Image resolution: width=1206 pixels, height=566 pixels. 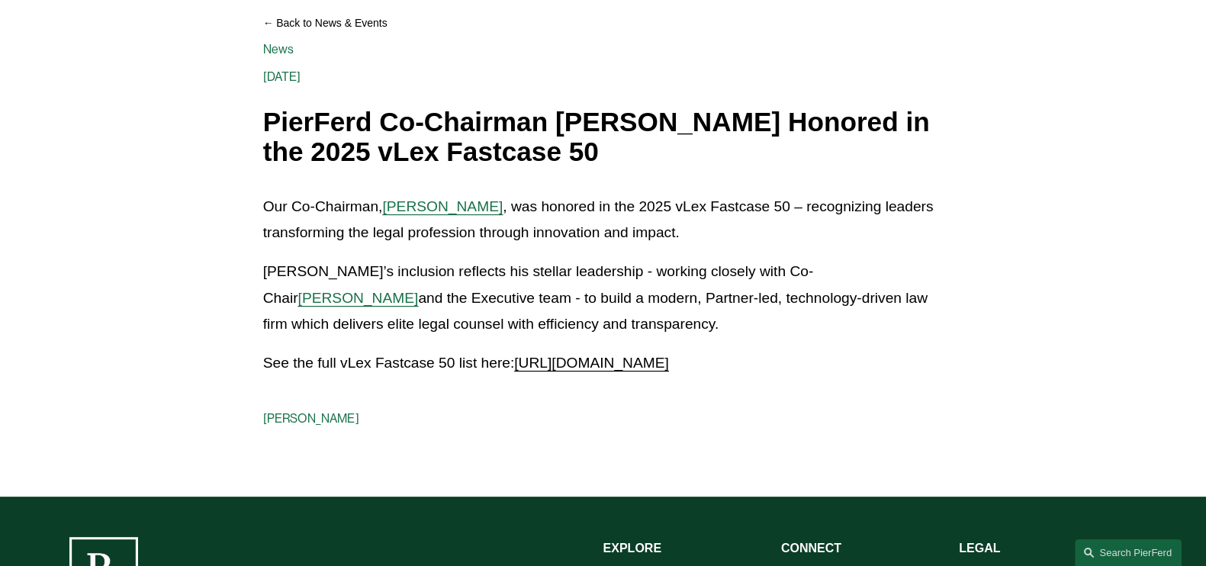 I want to click on a: News, so click(x=279, y=49).